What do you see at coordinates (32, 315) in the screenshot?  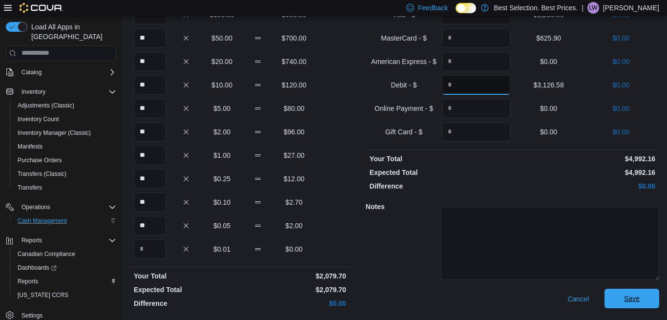 I see `span: Settings` at bounding box center [32, 315].